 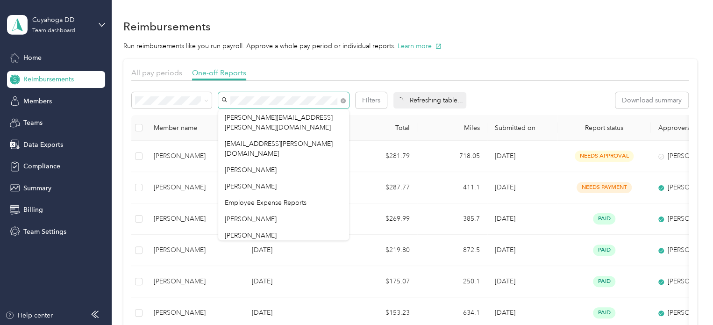 I want to click on div: Help center, so click(x=29, y=315).